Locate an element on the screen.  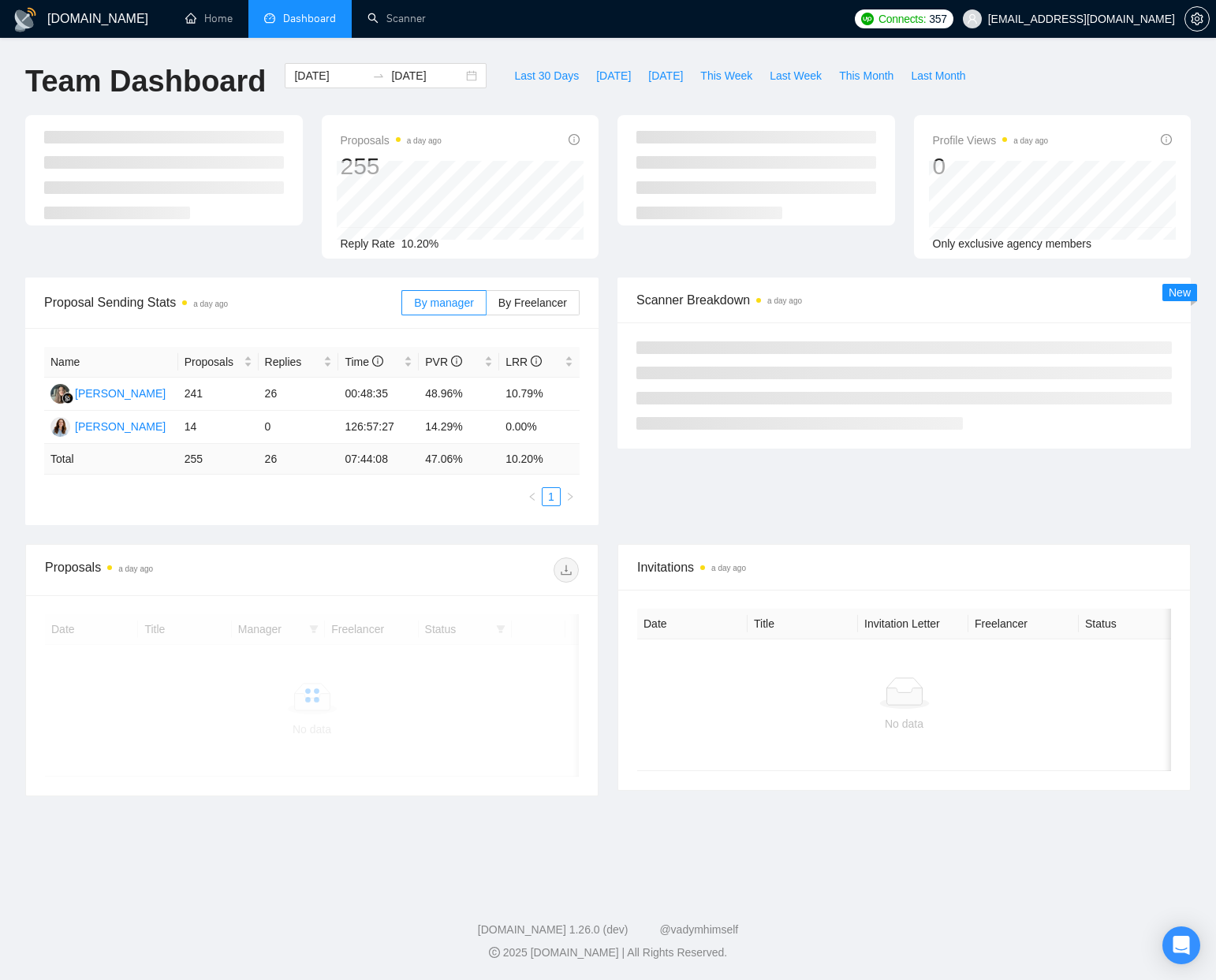
td: 0.00% is located at coordinates (540, 428).